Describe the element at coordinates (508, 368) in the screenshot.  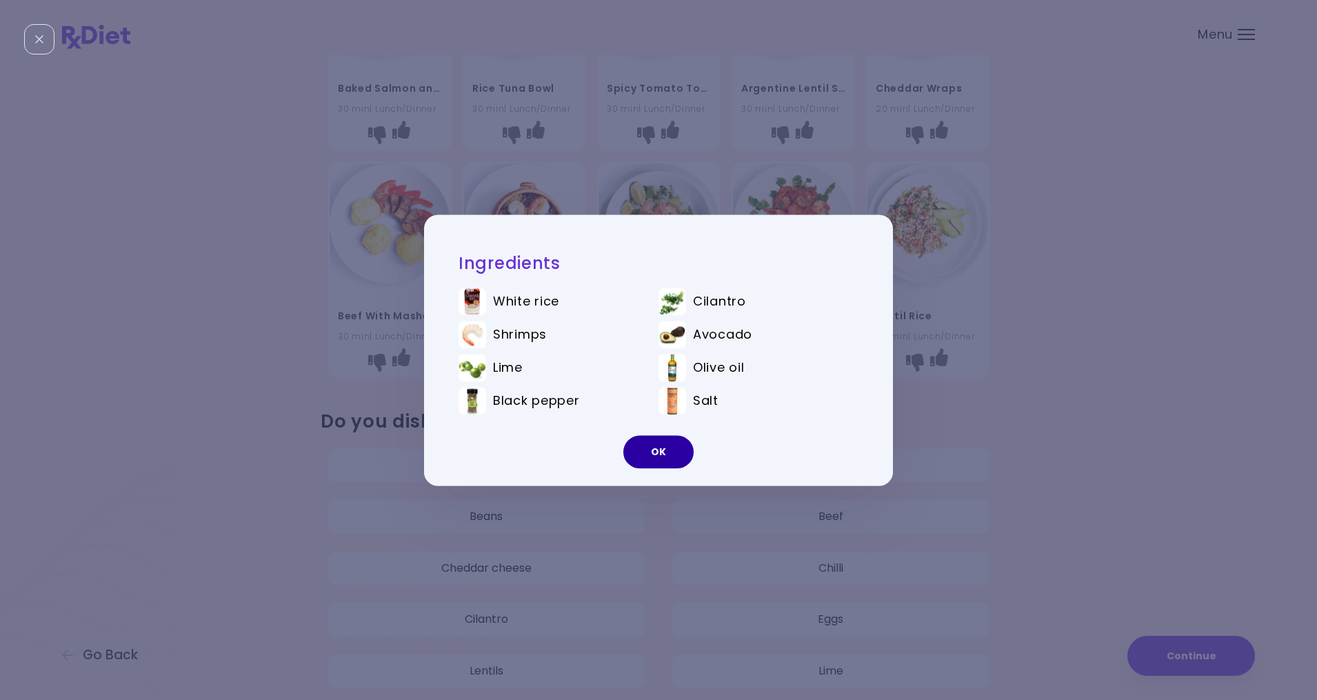
I see `span: Lime` at that location.